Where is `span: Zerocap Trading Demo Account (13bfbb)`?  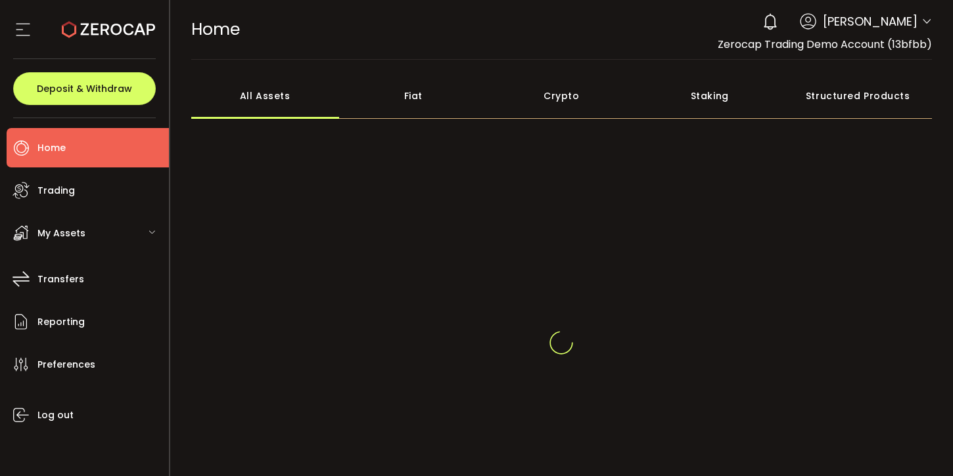 span: Zerocap Trading Demo Account (13bfbb) is located at coordinates (825, 44).